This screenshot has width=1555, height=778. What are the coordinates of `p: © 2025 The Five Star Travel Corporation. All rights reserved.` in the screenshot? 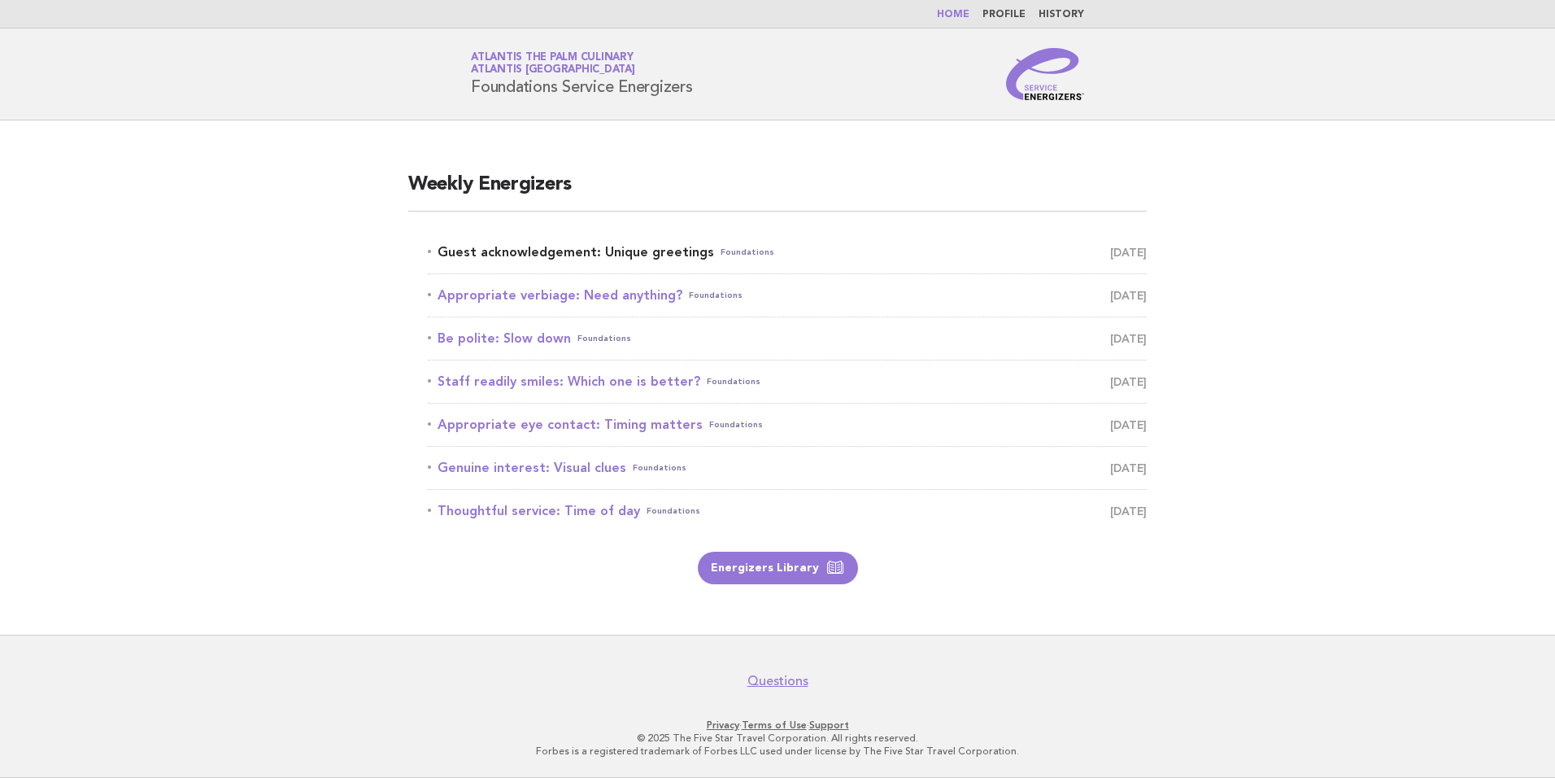 It's located at (778, 738).